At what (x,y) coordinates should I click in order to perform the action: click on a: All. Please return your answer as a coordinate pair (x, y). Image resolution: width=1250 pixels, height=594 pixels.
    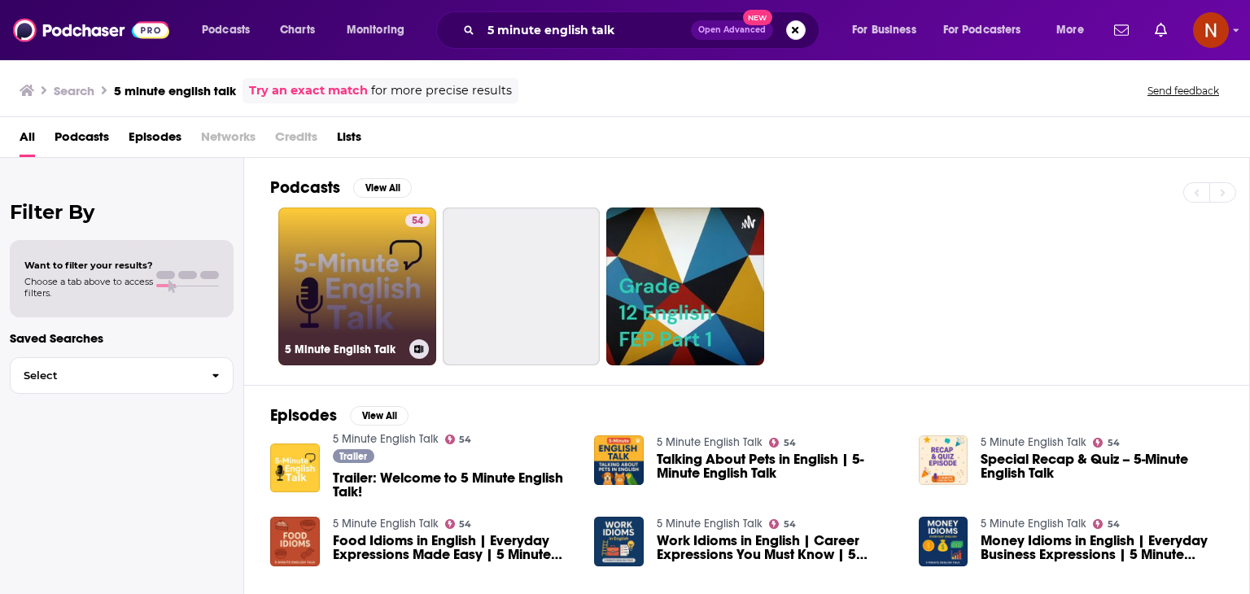
    Looking at the image, I should click on (27, 140).